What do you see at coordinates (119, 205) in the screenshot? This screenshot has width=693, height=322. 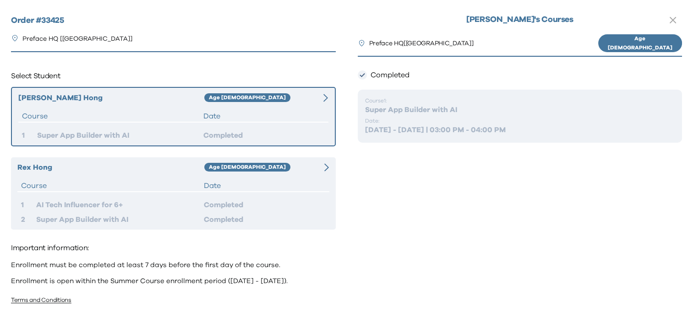 I see `div: AI Tech Influencer for 6+` at bounding box center [119, 205].